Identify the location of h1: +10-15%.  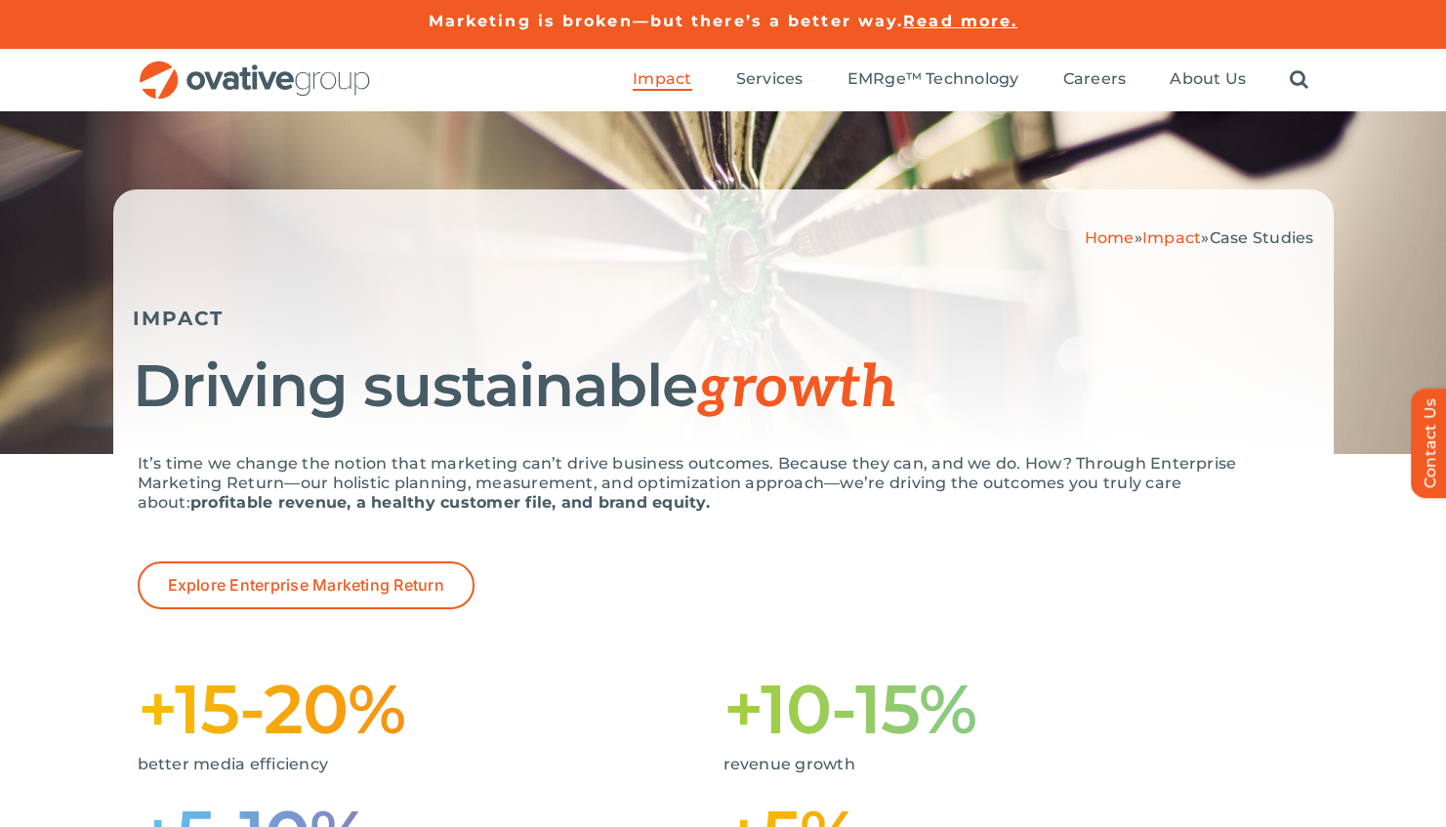
(1016, 709).